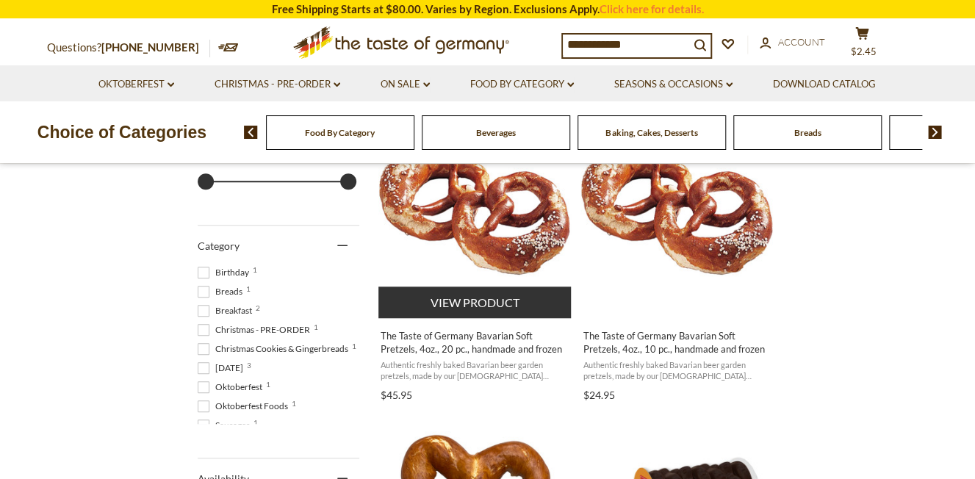  Describe the element at coordinates (232, 387) in the screenshot. I see `span: Oktoberfest` at that location.